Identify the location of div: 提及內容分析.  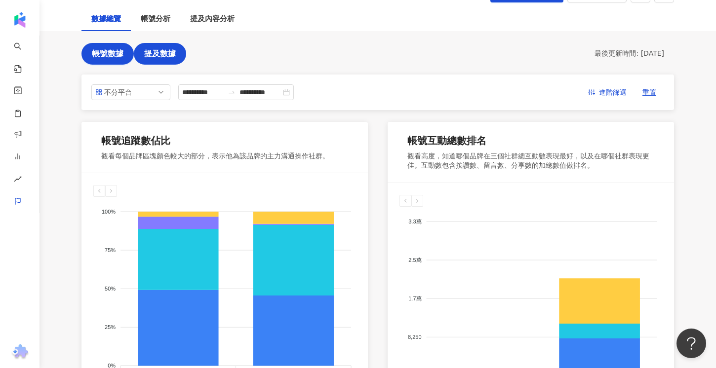
(212, 19).